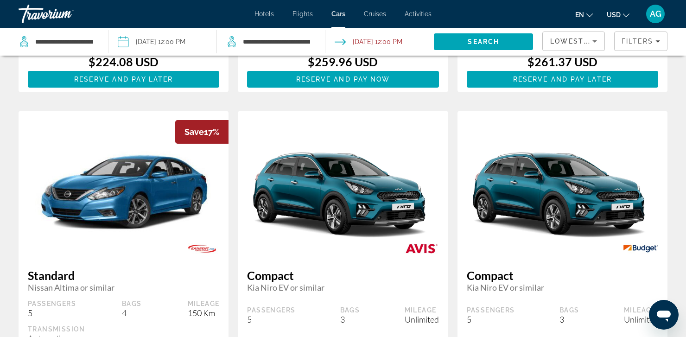 The width and height of the screenshot is (686, 337). What do you see at coordinates (303, 14) in the screenshot?
I see `a: Flights` at bounding box center [303, 14].